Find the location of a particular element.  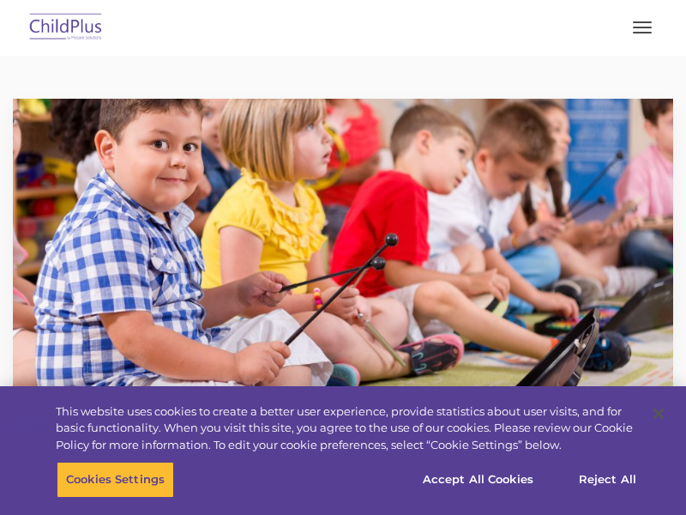

button: Accept All Cookies is located at coordinates (478, 480).